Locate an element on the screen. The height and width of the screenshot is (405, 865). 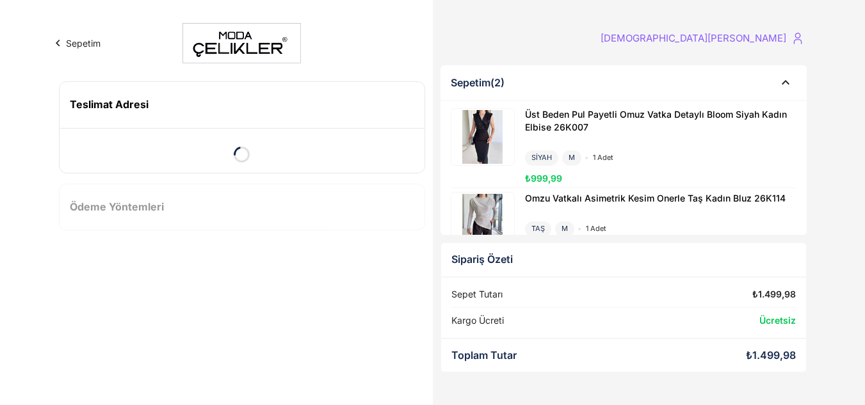
span: Üst Beden Pul Payetli Omuz Vatka Detaylı Bloom Siyah Kadın Elbise 26K007 is located at coordinates (655, 120).